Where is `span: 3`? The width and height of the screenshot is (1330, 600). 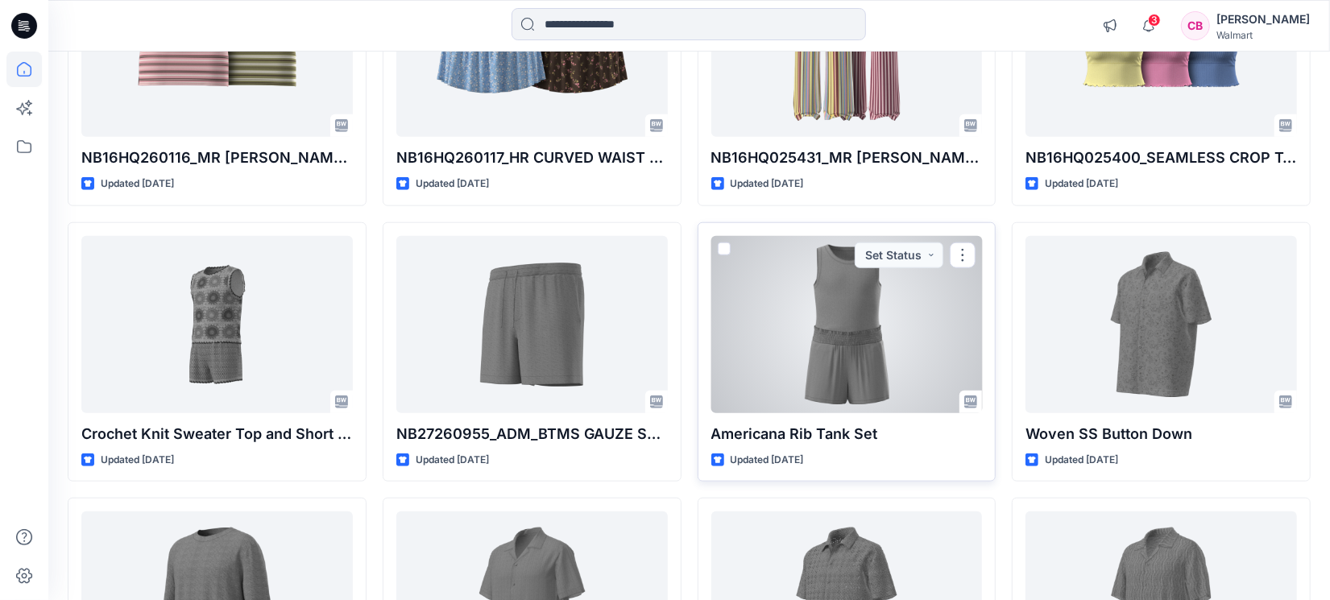 span: 3 is located at coordinates (1155, 20).